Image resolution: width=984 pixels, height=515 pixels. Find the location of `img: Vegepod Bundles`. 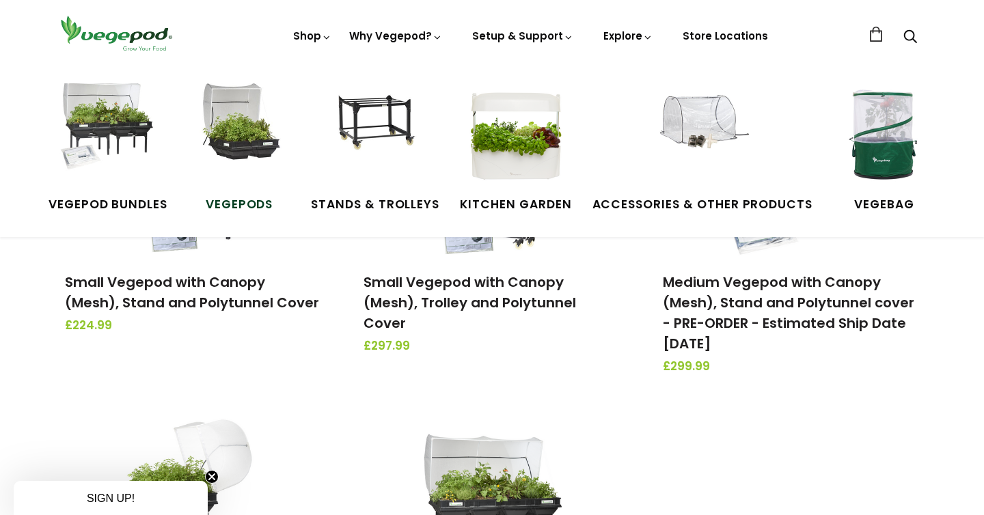

img: Vegepod Bundles is located at coordinates (108, 135).